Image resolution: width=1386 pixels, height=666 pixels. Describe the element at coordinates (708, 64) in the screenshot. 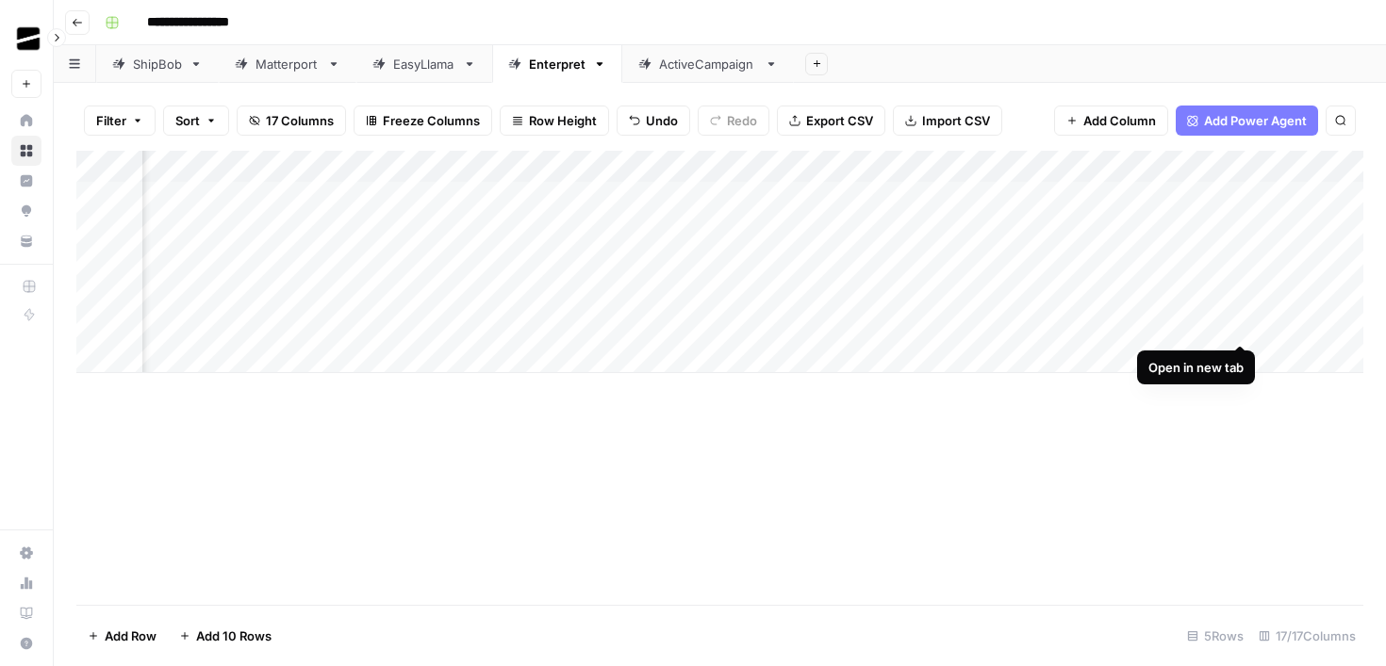

I see `div: ActiveCampaign` at that location.